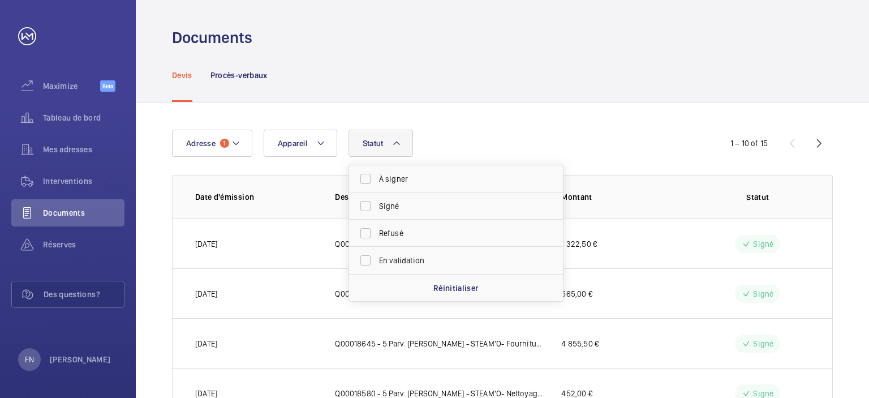 The width and height of the screenshot is (869, 398). What do you see at coordinates (457, 206) in the screenshot?
I see `span: Signé` at bounding box center [457, 206].